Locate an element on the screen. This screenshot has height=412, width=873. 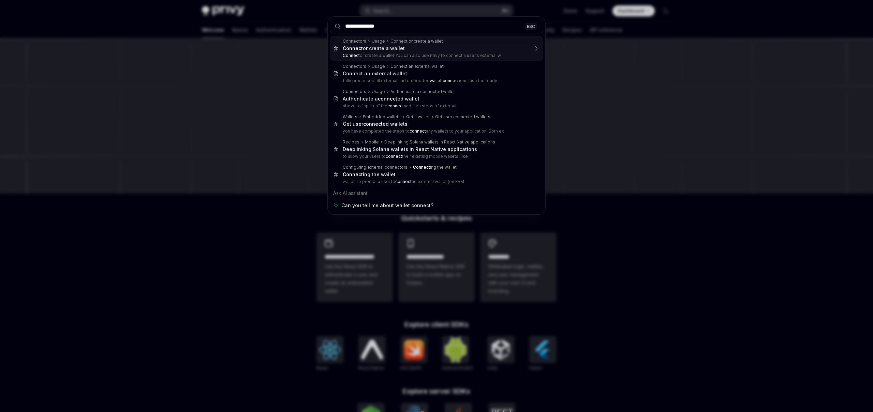
p: to allow your users to their existing mobile wallets (like is located at coordinates (436, 157).